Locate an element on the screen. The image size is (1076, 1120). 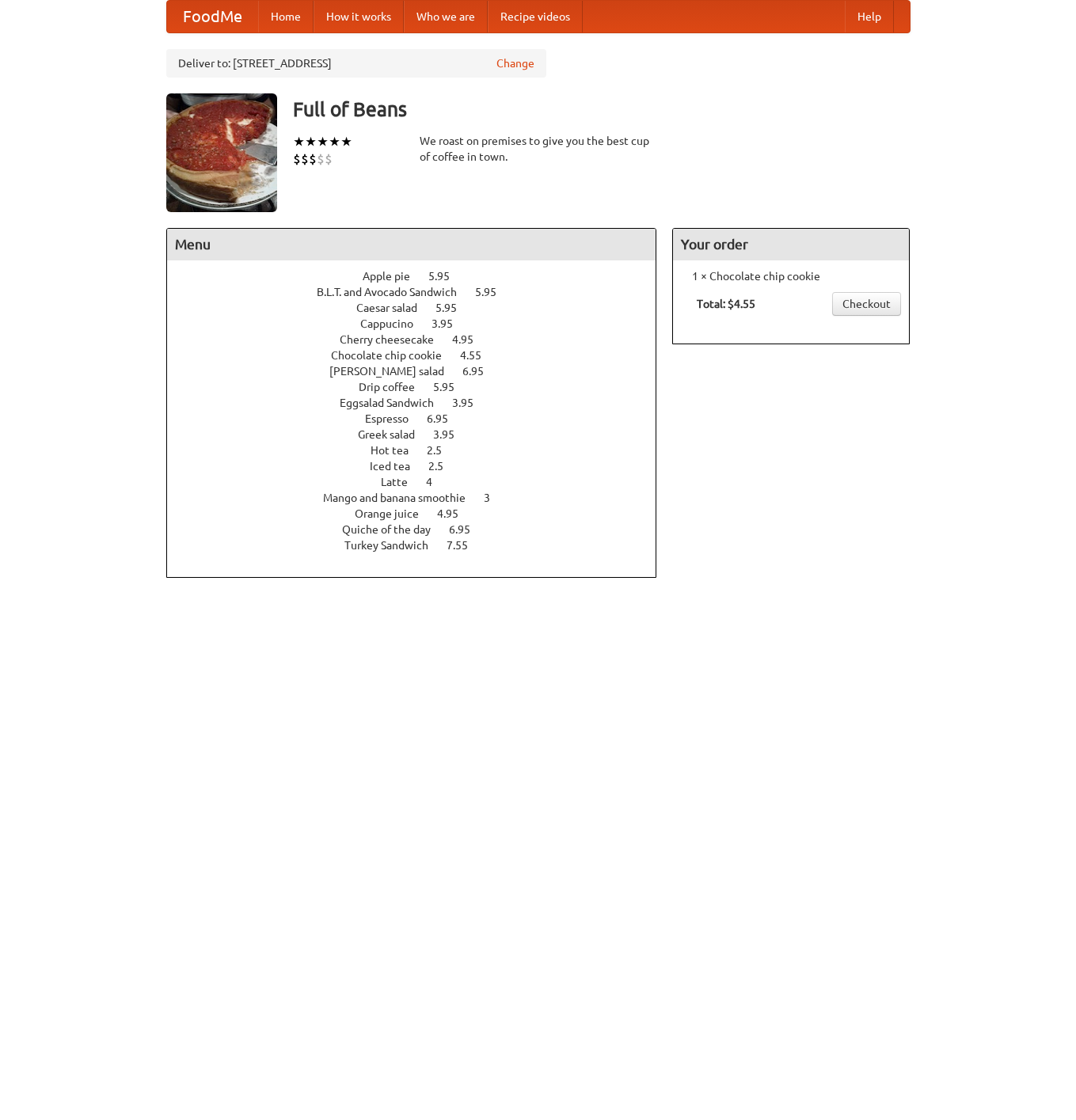
a: Greek salad 3.95 is located at coordinates (421, 435).